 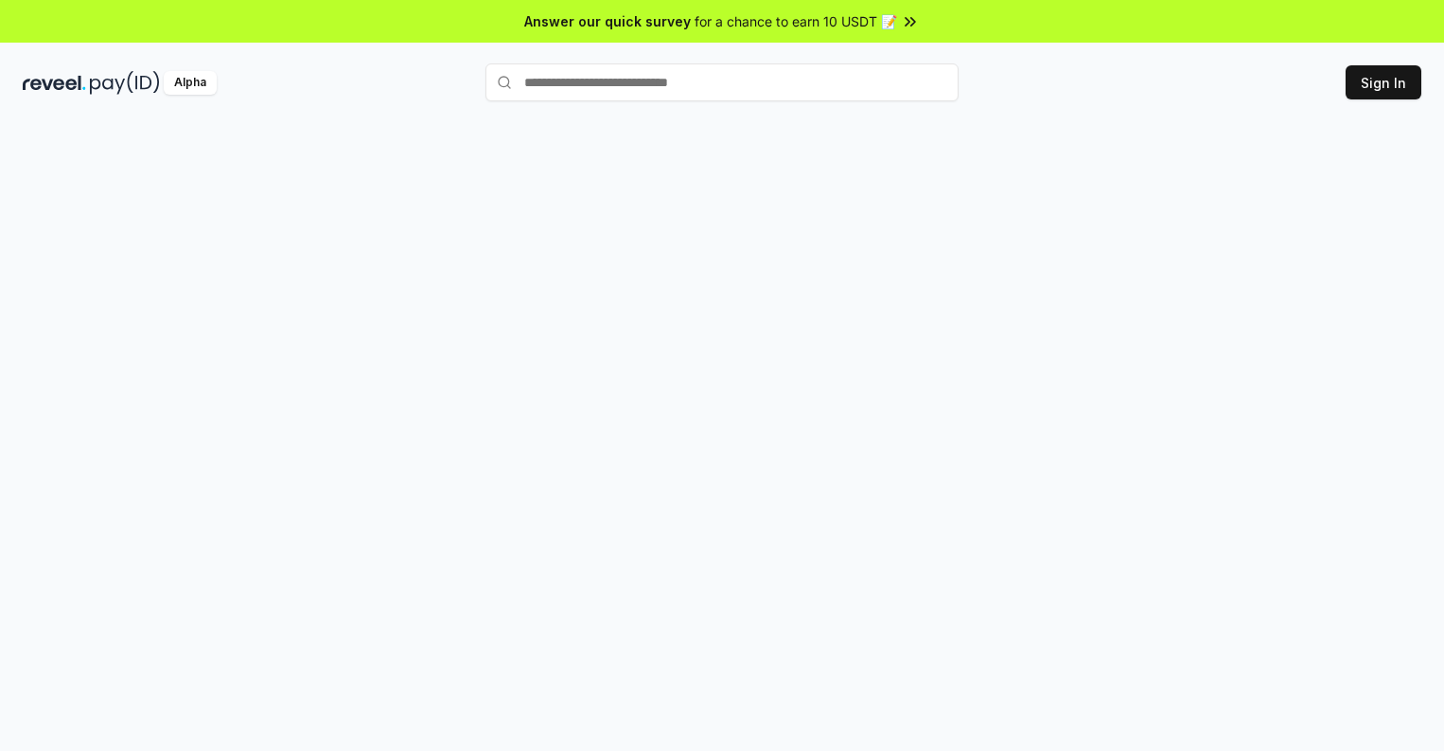 I want to click on span: Answer our quick survey, so click(x=608, y=21).